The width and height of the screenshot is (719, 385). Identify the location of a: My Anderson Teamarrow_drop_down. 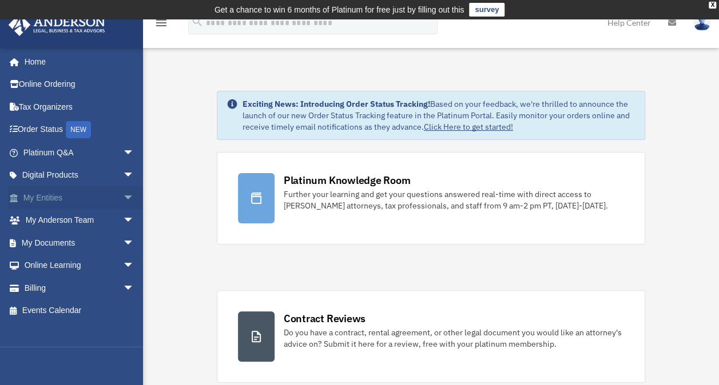
(79, 221).